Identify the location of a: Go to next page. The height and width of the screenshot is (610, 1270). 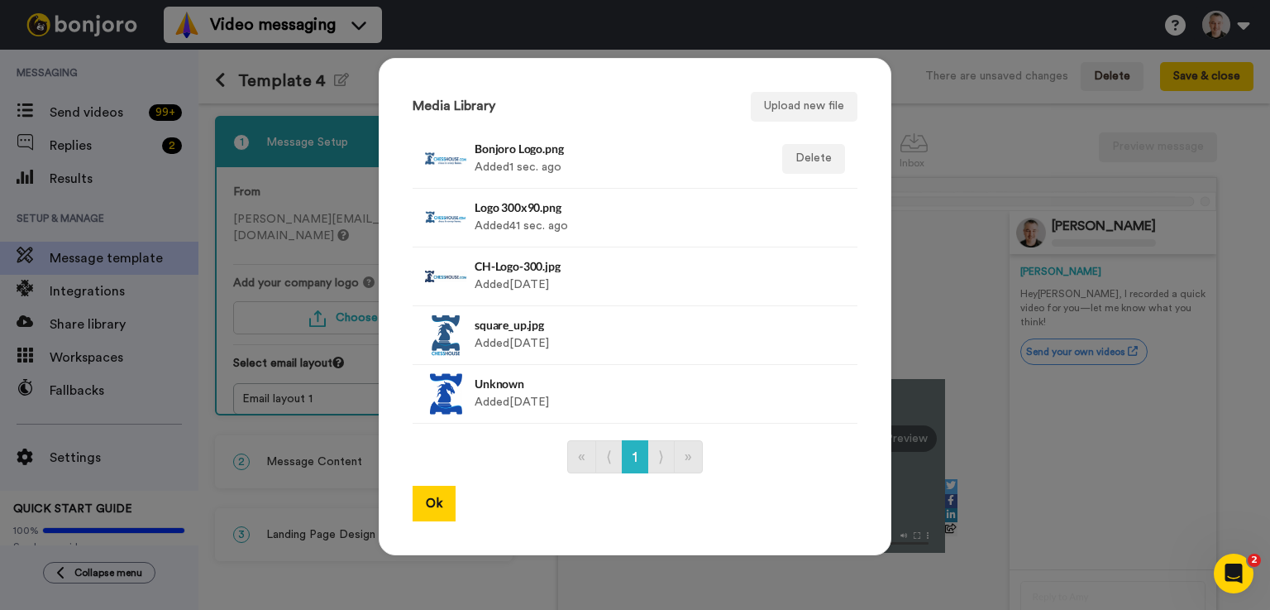
(661, 457).